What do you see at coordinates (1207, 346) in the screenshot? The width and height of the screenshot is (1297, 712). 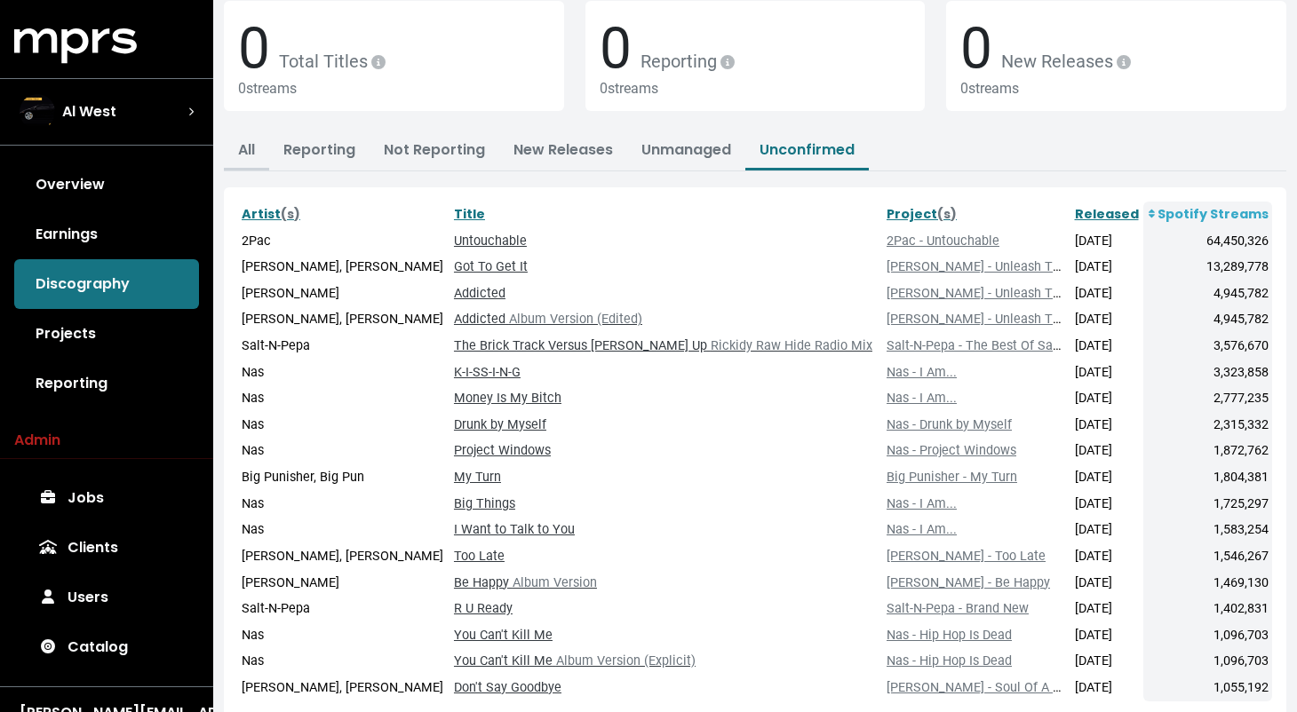 I see `td: 3,576,670` at bounding box center [1207, 346].